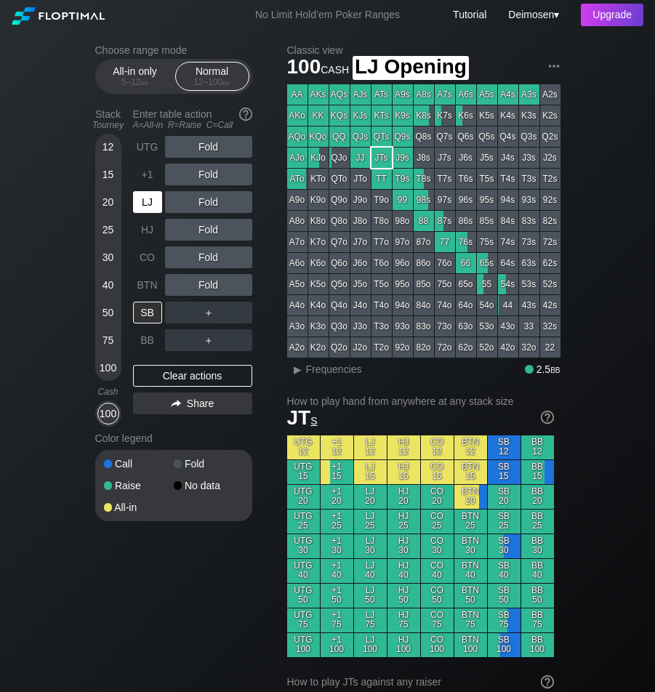  Describe the element at coordinates (339, 179) in the screenshot. I see `div: QTo` at that location.